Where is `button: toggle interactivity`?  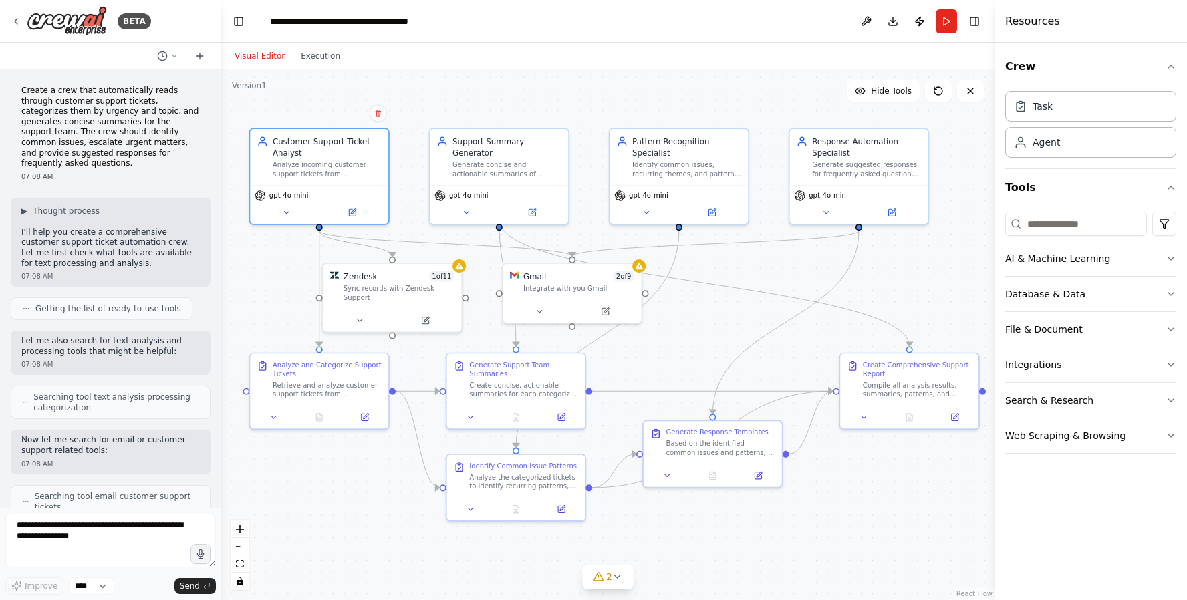
button: toggle interactivity is located at coordinates (240, 582).